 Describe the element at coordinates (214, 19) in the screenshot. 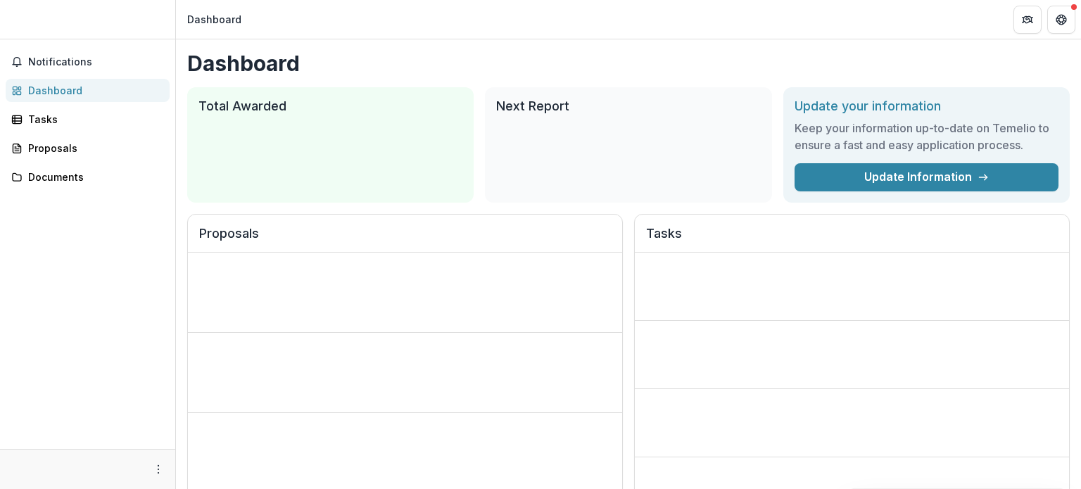

I see `nav: breadcrumb` at that location.